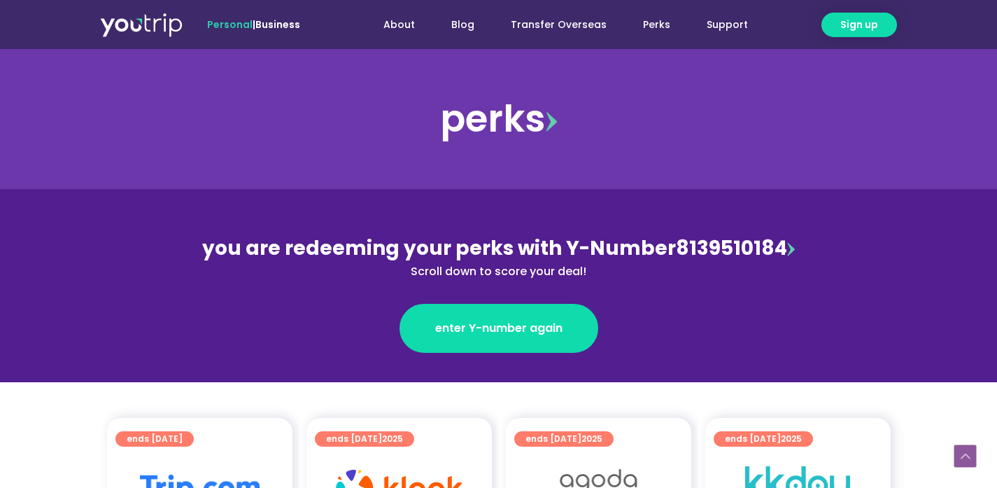 The height and width of the screenshot is (488, 997). I want to click on span: Personal, so click(230, 24).